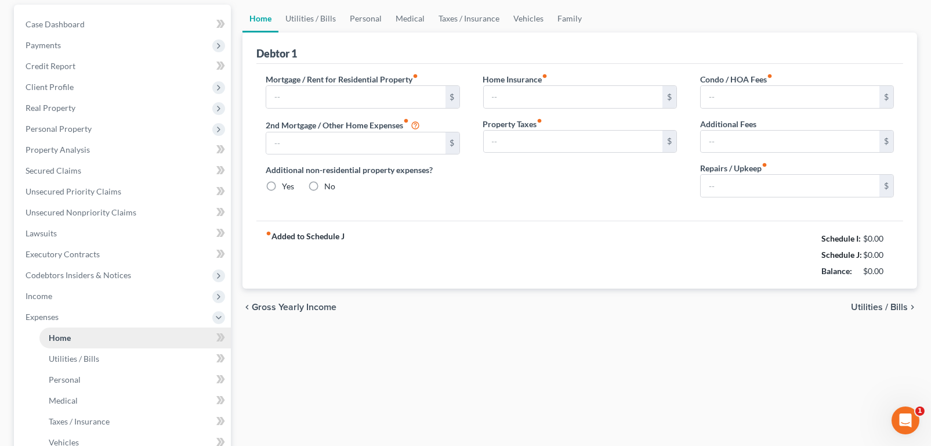  What do you see at coordinates (920, 411) in the screenshot?
I see `span: 1` at bounding box center [920, 411].